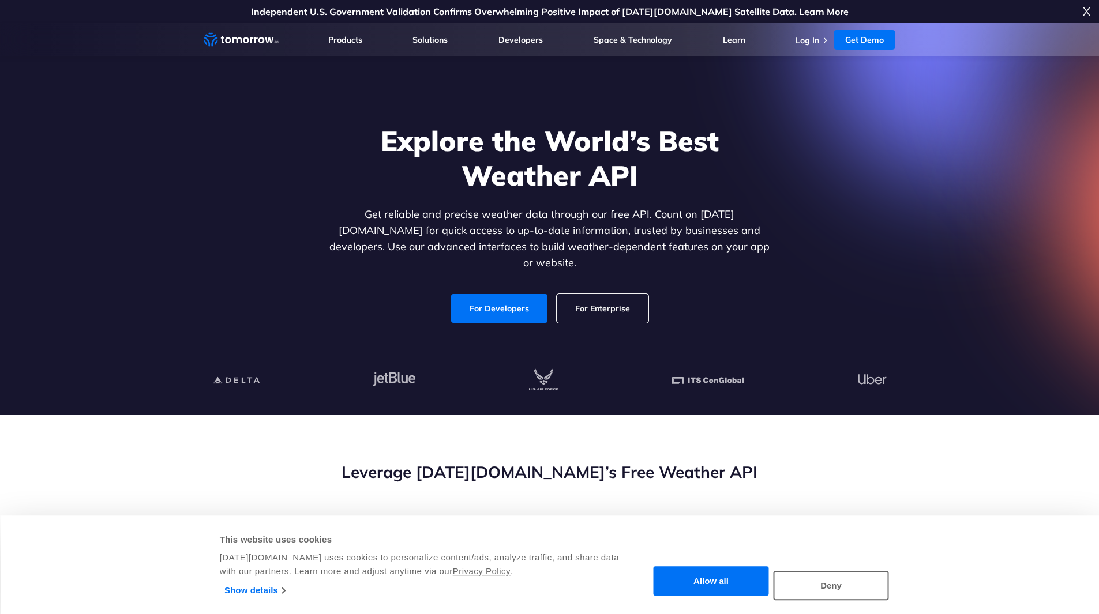  Describe the element at coordinates (807, 40) in the screenshot. I see `a: Log In` at that location.